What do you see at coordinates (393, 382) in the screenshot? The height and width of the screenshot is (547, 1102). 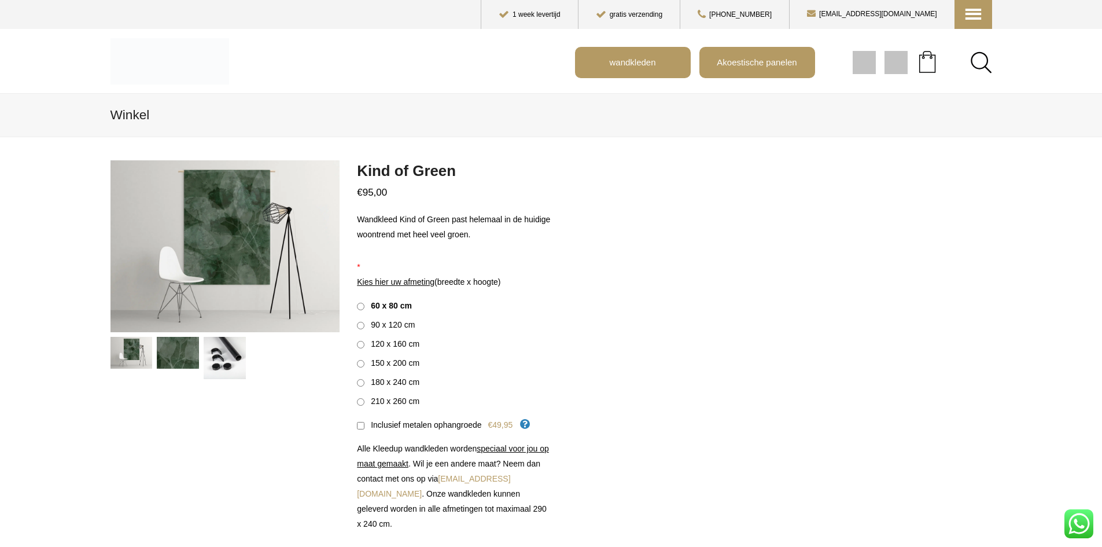 I see `span: 180 x 240 cm` at bounding box center [393, 382].